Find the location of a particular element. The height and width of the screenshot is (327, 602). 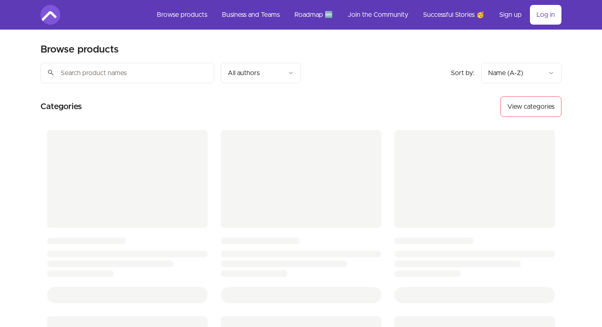

a: Sign up is located at coordinates (511, 15).